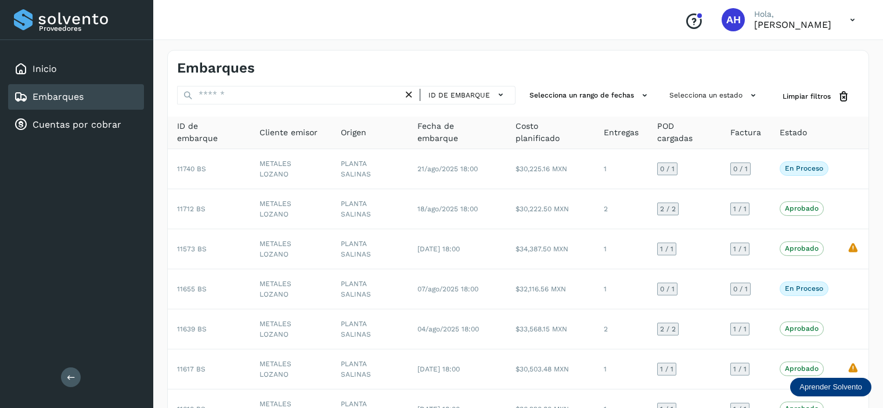  Describe the element at coordinates (448, 329) in the screenshot. I see `span: 04/ago/2025 18:00` at that location.